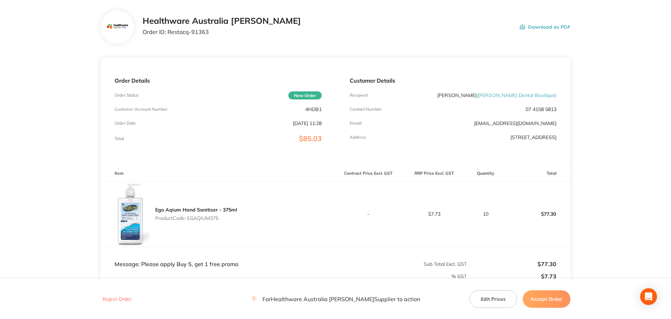 The height and width of the screenshot is (319, 671). I want to click on p: Sub Total Excl. GST, so click(401, 264).